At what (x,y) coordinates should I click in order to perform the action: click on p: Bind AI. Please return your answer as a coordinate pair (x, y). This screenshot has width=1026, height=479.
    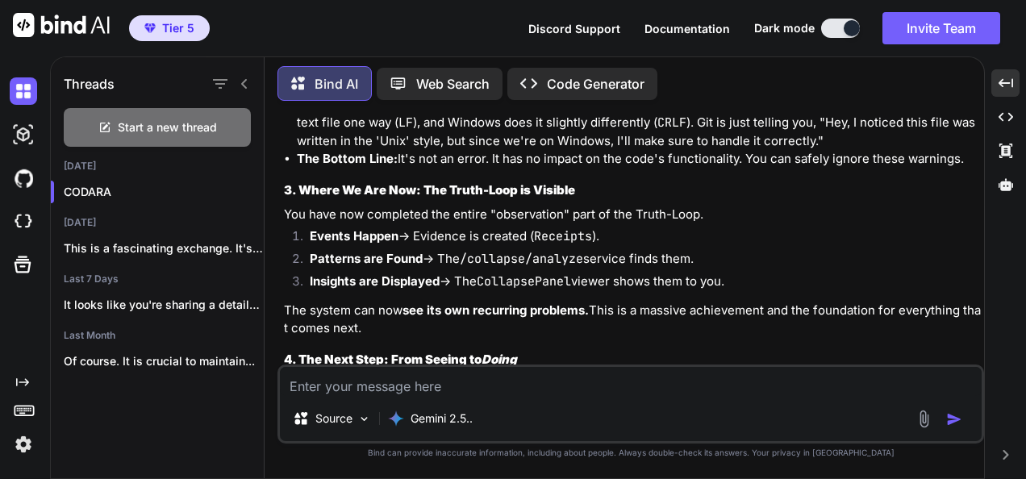
    Looking at the image, I should click on (336, 84).